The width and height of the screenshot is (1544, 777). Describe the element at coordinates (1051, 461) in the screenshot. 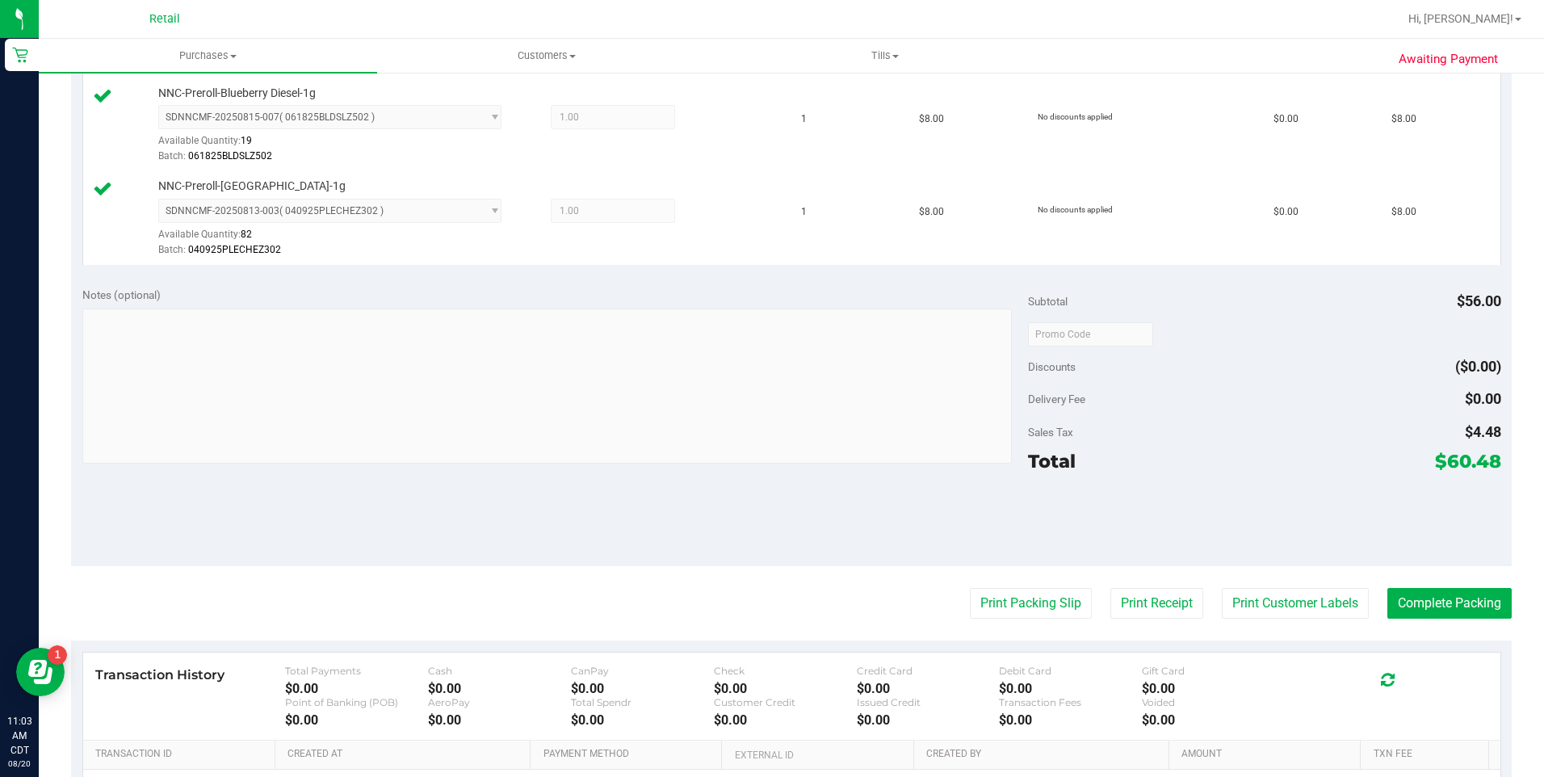

I see `span: Total` at that location.